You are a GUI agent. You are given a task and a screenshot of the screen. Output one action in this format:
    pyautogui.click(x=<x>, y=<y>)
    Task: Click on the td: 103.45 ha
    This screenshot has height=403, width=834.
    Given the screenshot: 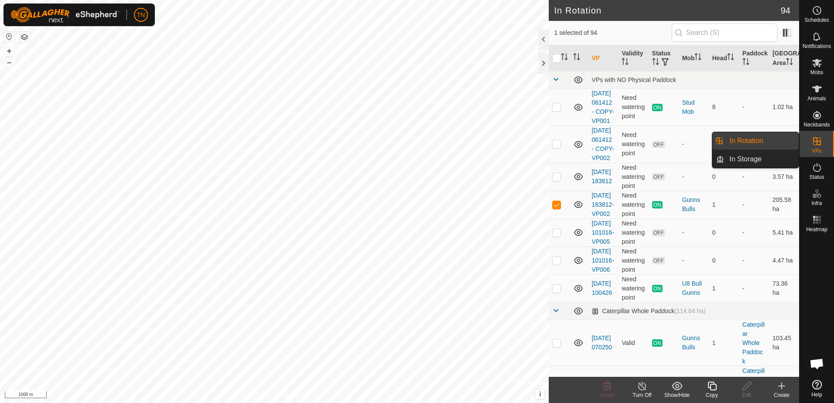 What is the action you would take?
    pyautogui.click(x=784, y=343)
    